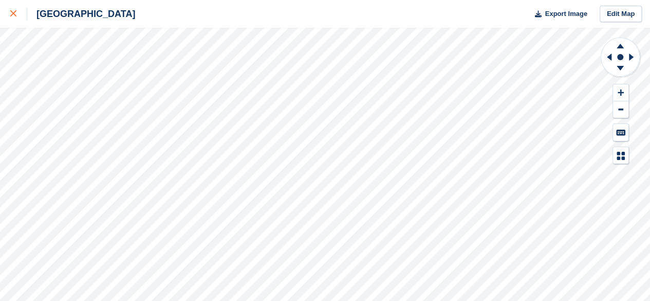 This screenshot has height=301, width=650. What do you see at coordinates (566, 14) in the screenshot?
I see `span: Export Image` at bounding box center [566, 14].